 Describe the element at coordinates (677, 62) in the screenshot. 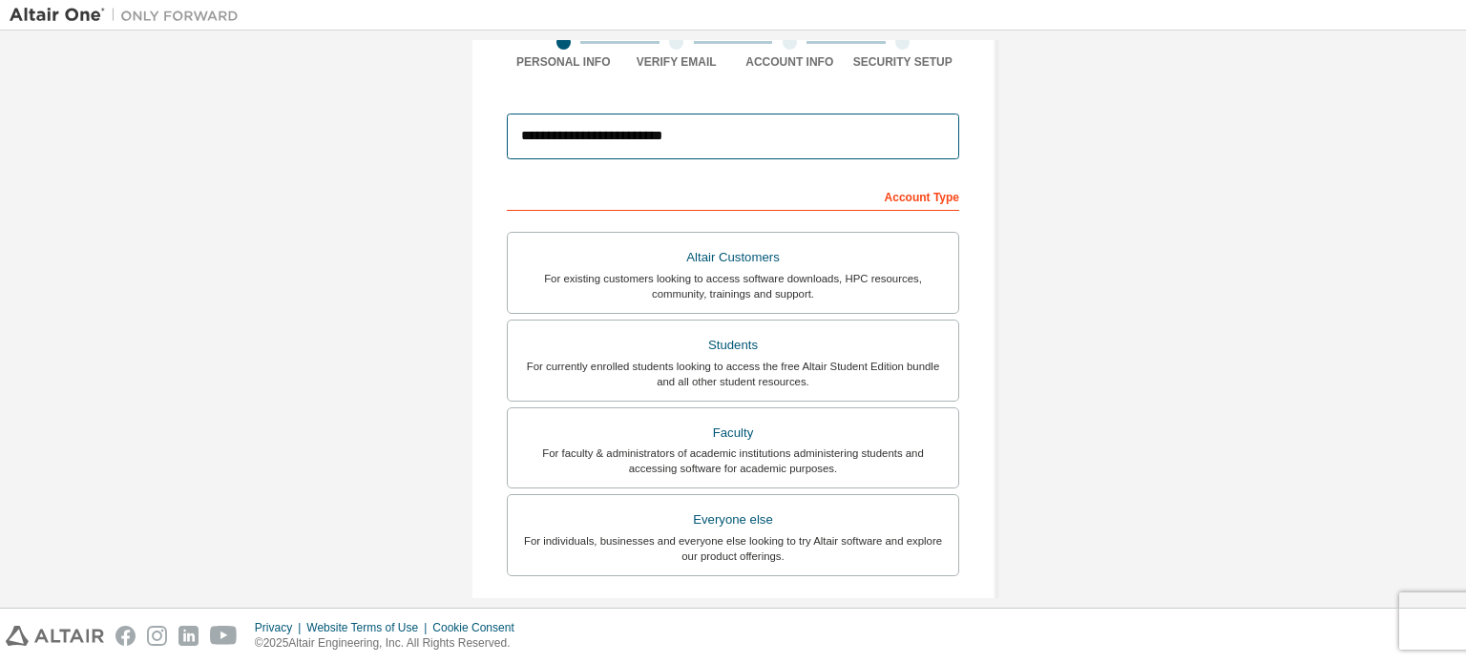

I see `div: Verify Email` at that location.